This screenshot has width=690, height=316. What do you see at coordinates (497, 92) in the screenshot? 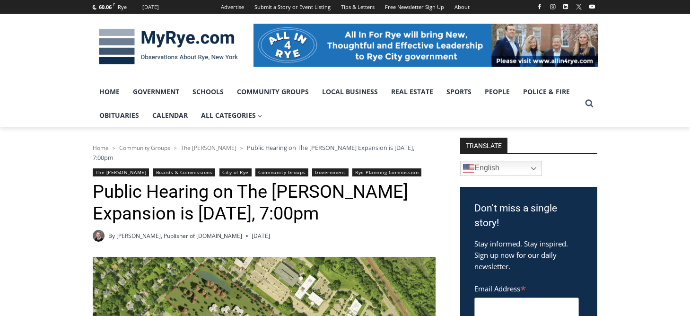
I see `a: People` at bounding box center [497, 92].